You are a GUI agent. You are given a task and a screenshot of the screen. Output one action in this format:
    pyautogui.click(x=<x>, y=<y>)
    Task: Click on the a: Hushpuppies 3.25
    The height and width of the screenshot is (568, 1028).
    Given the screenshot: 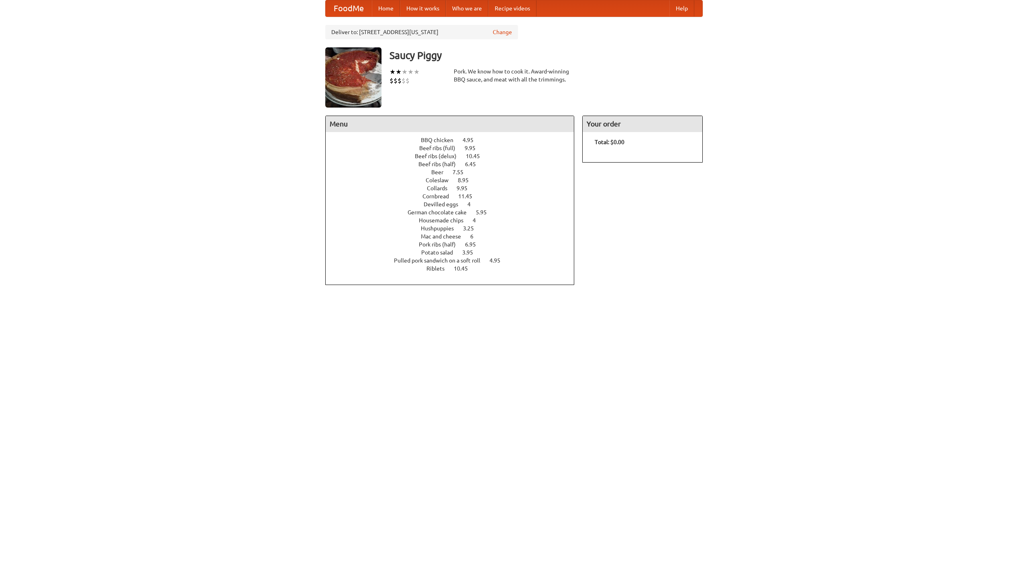 What is the action you would take?
    pyautogui.click(x=455, y=229)
    